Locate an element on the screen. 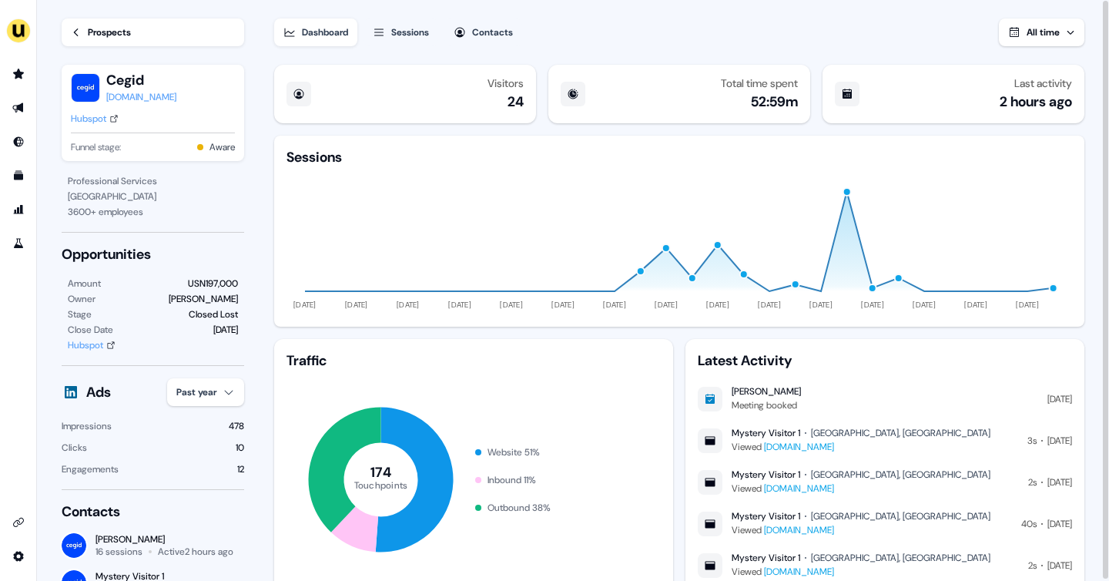 The image size is (1109, 581). div: Inbound 11 % is located at coordinates (511, 480).